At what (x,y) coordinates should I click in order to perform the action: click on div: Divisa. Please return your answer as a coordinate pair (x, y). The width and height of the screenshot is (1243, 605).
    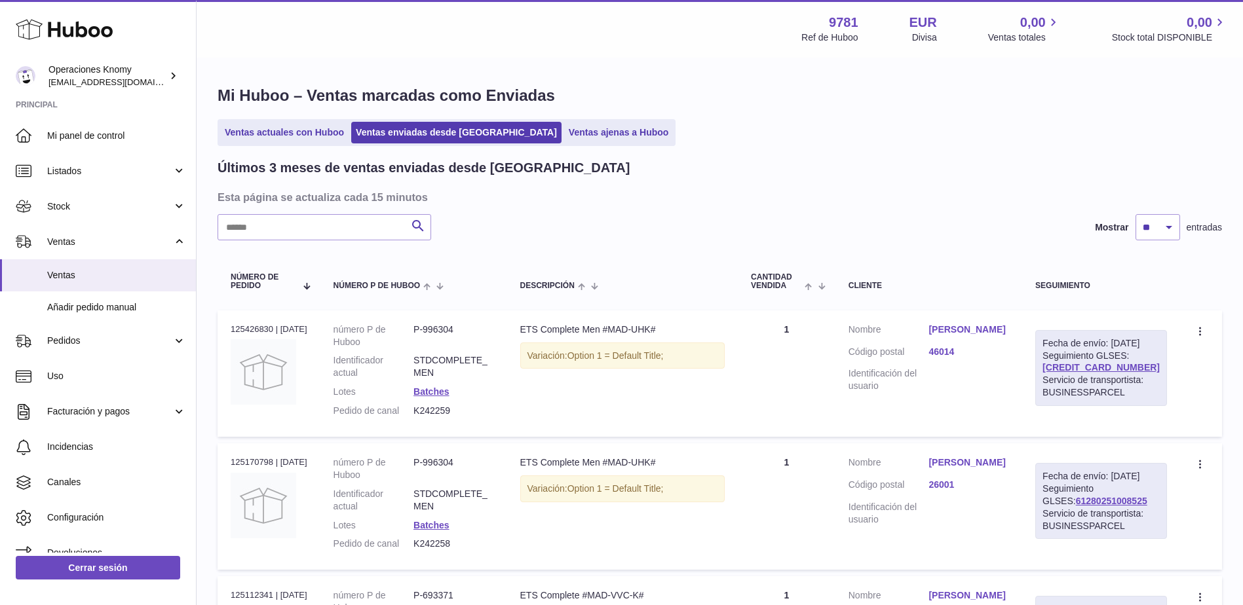
    Looking at the image, I should click on (924, 37).